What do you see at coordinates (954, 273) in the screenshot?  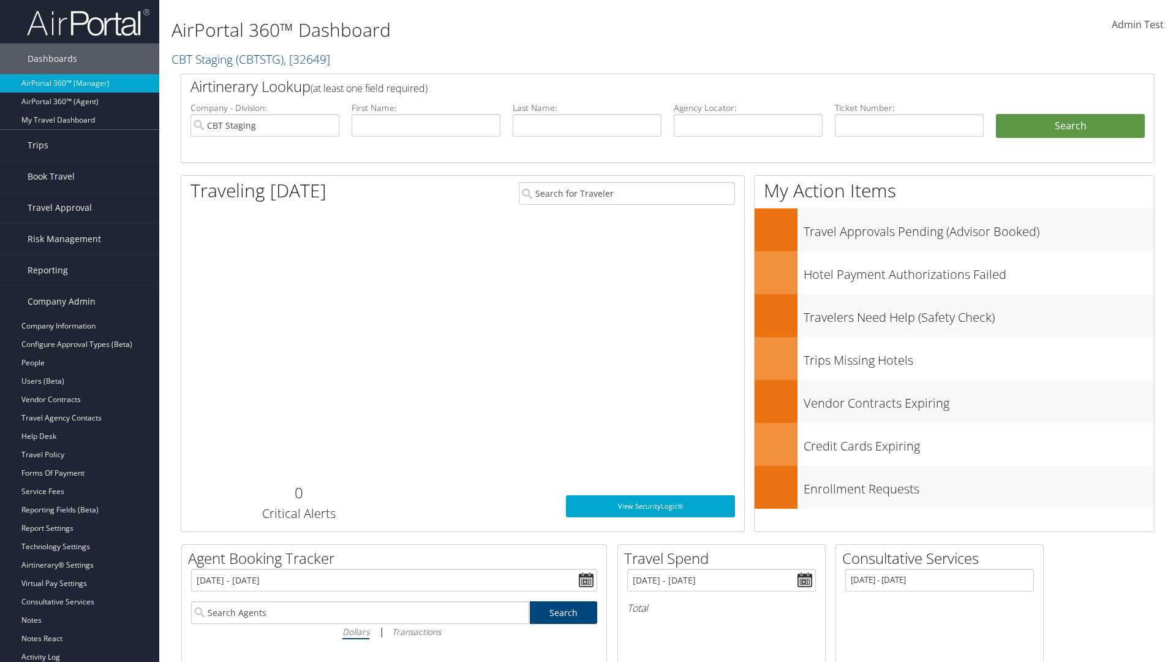 I see `a: Hotel Payment Authorizations Failed` at bounding box center [954, 273].